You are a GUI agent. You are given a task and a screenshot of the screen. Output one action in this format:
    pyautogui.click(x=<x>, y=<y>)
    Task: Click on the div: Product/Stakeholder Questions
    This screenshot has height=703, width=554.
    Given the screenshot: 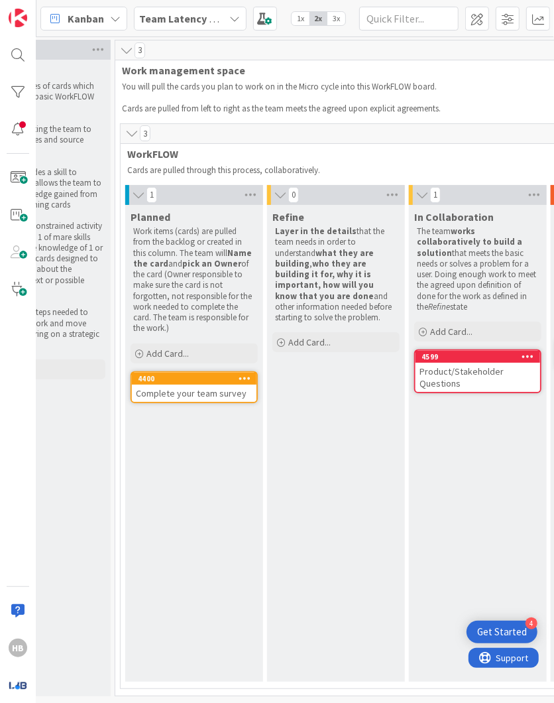 What is the action you would take?
    pyautogui.click(x=478, y=377)
    